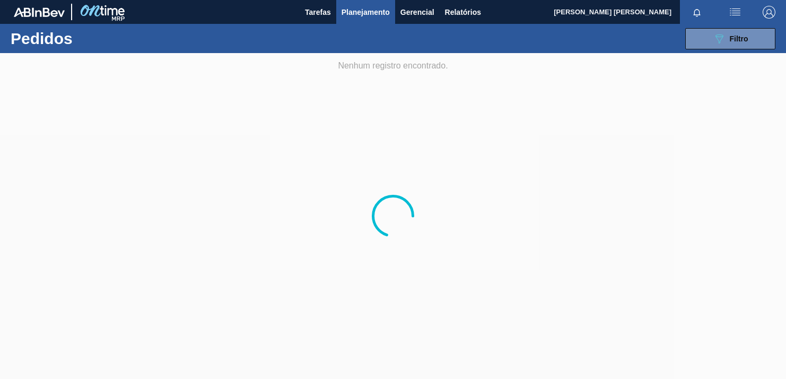  I want to click on img: userActions, so click(735, 12).